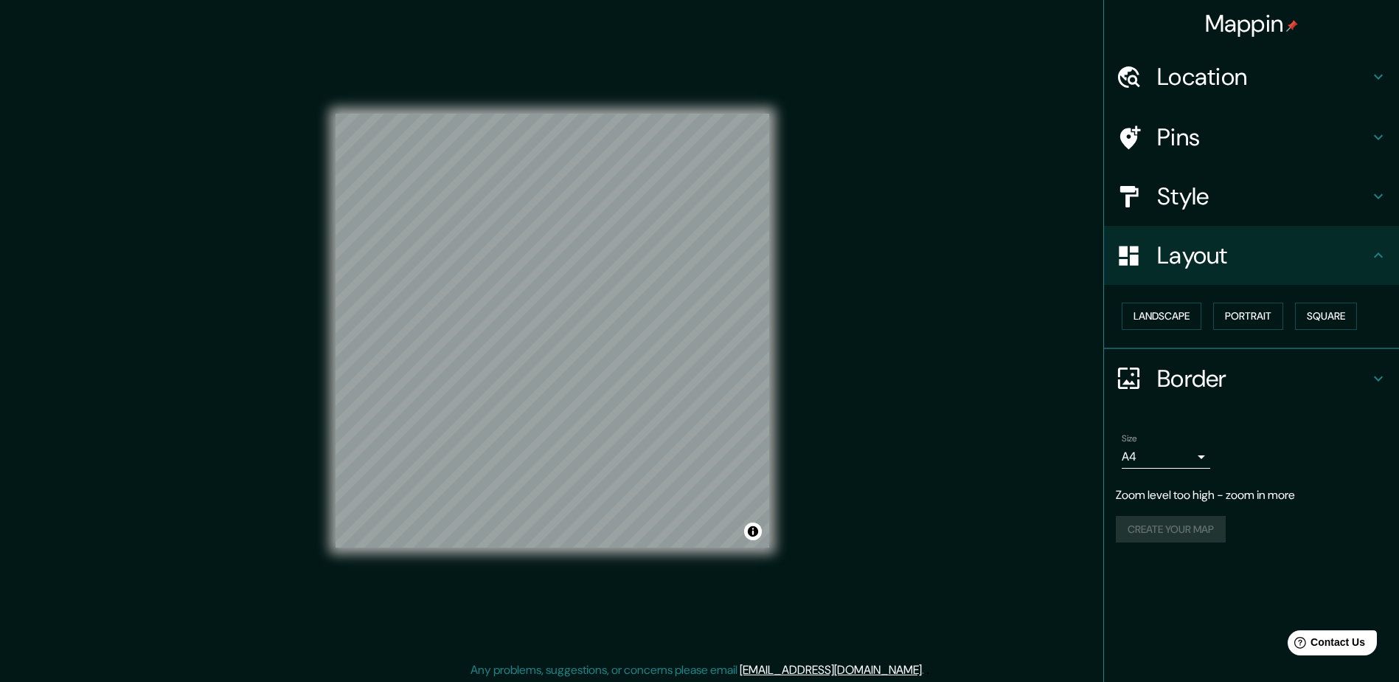 The width and height of the screenshot is (1399, 682). Describe the element at coordinates (70, 18) in the screenshot. I see `span: Contact Us` at that location.